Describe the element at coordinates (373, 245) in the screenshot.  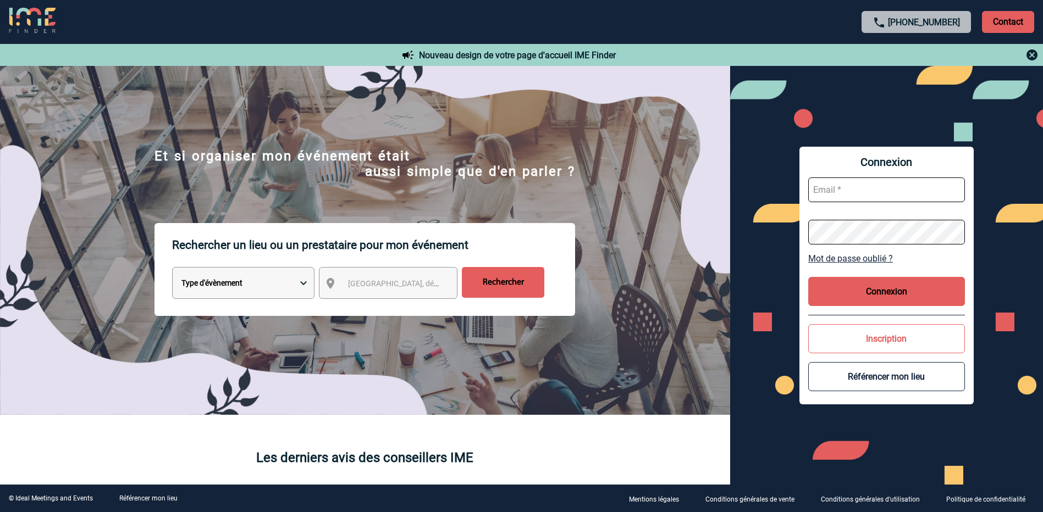
I see `p: Rechercher un lieu ou un prestataire pour mon événement` at that location.